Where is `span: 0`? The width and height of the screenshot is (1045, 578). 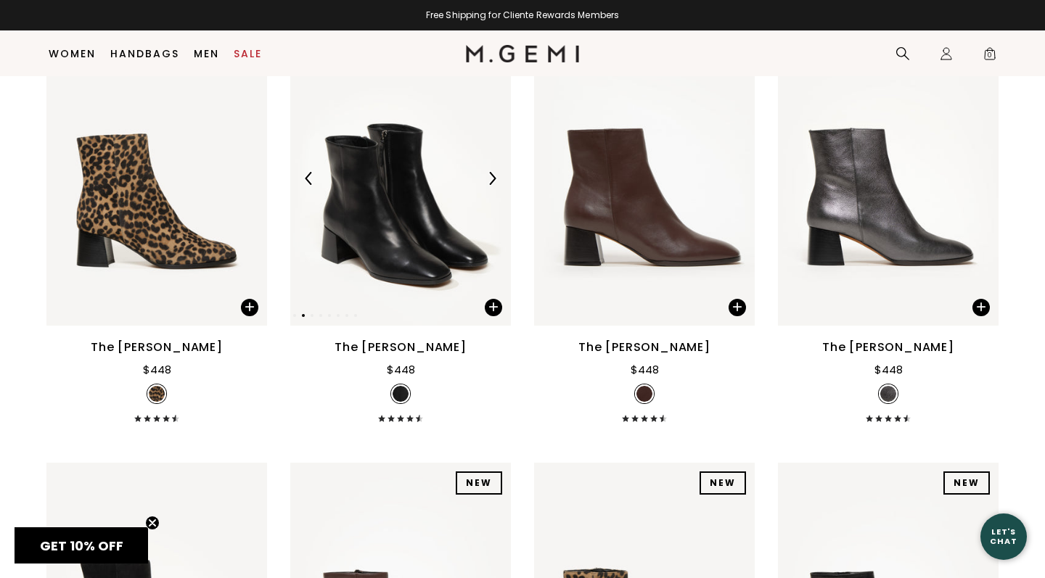
span: 0 is located at coordinates (990, 57).